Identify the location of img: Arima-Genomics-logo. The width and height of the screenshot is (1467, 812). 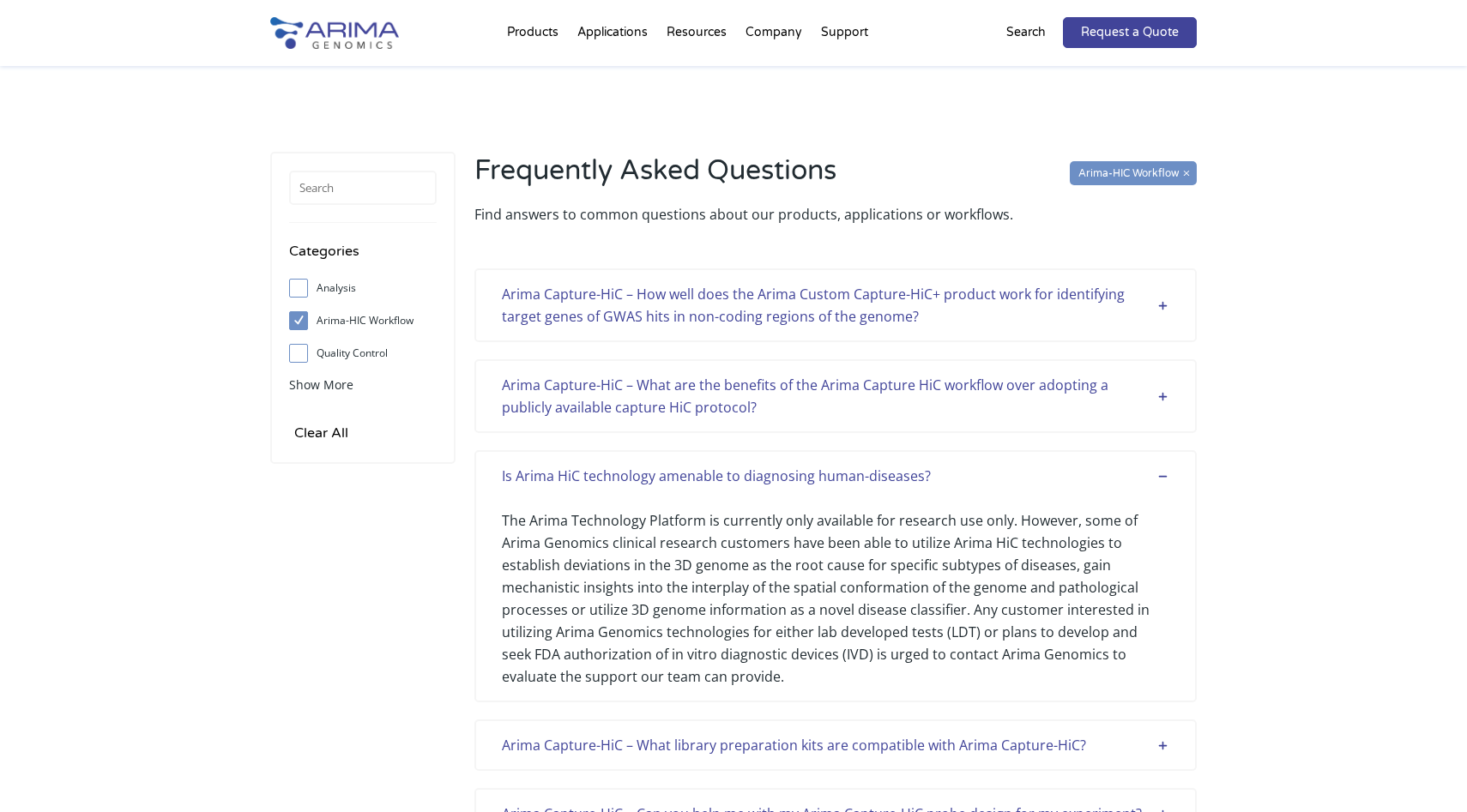
(334, 32).